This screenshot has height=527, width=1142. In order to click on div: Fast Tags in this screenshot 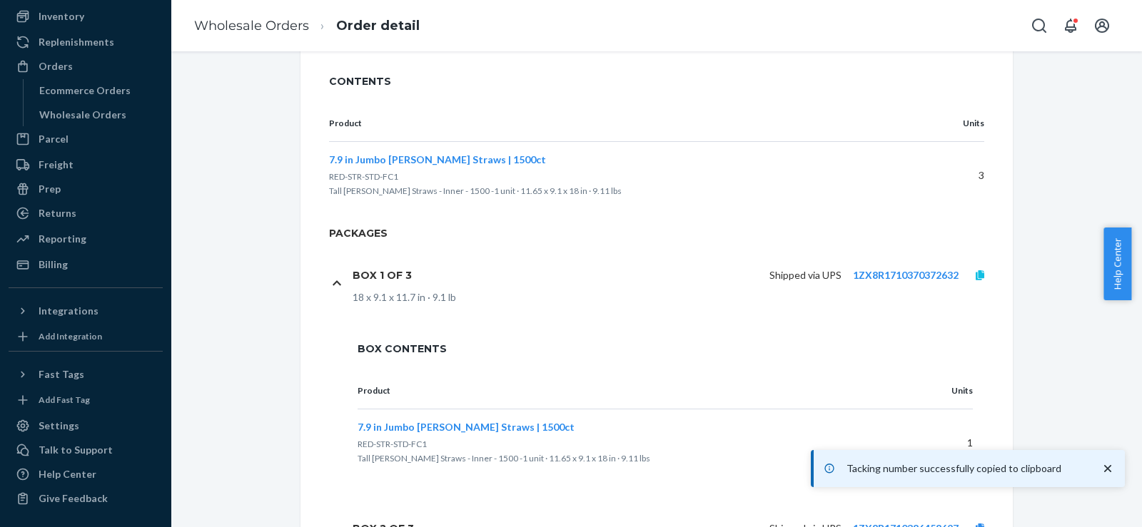, I will do `click(61, 375)`.